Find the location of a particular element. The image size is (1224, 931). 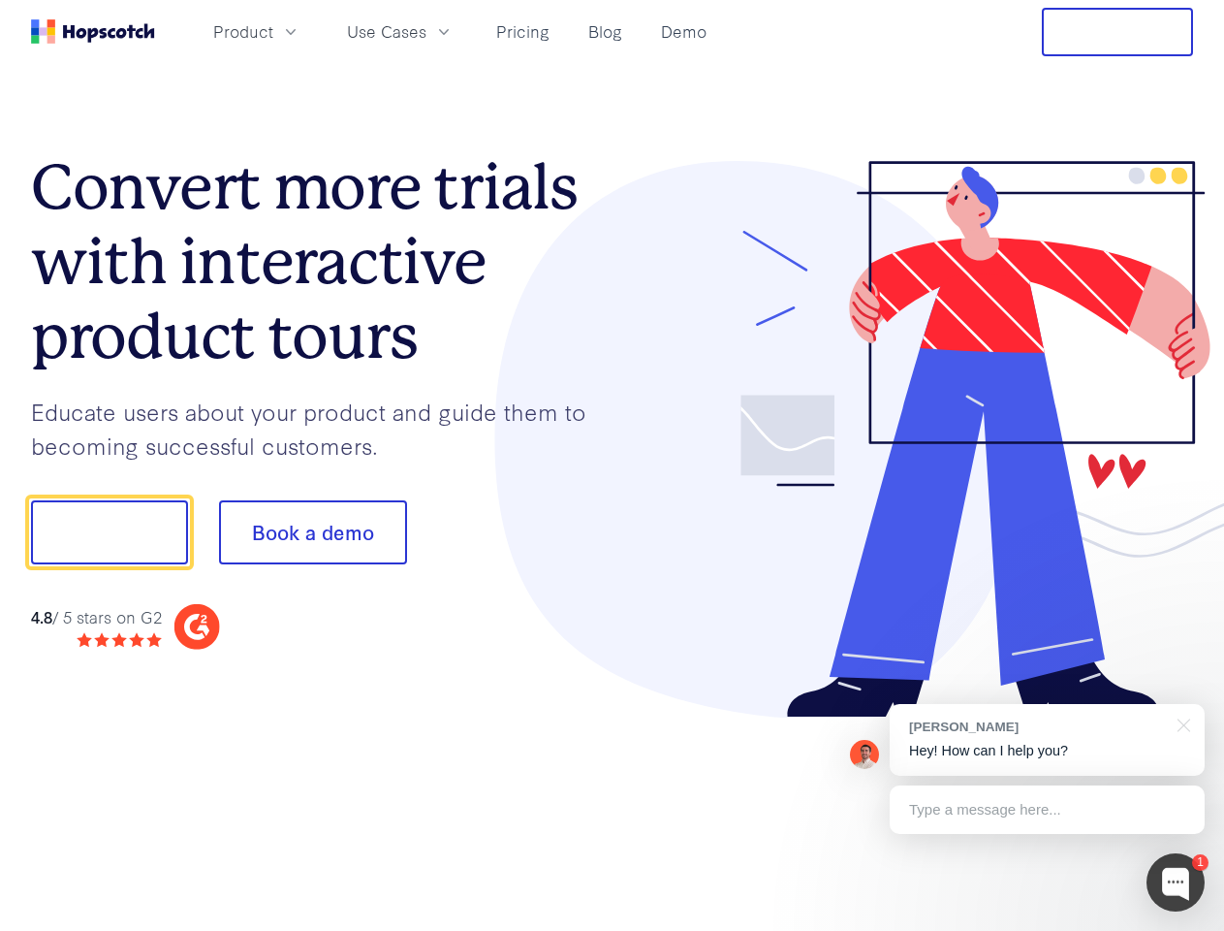

button: Book a demo is located at coordinates (313, 532).